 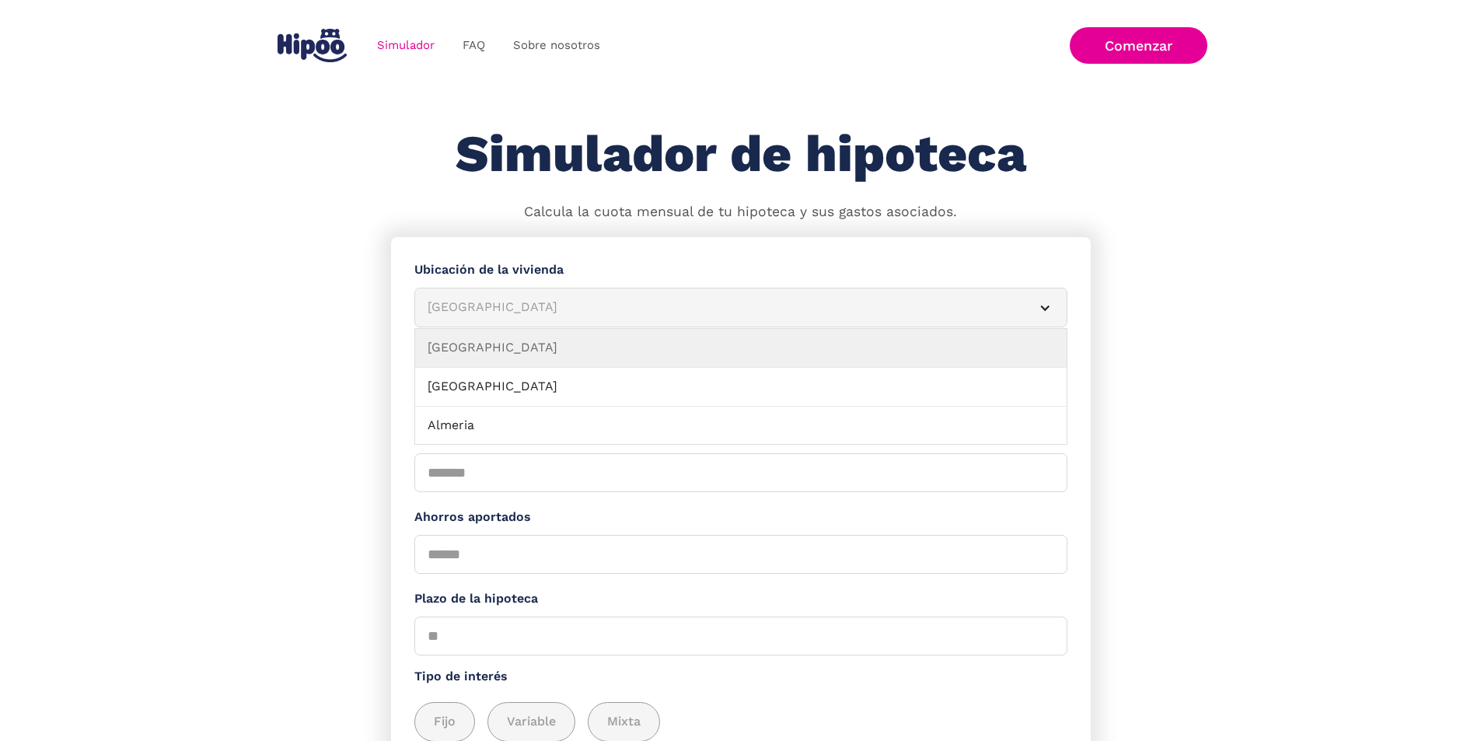 I want to click on label: Ahorros aportados, so click(x=741, y=517).